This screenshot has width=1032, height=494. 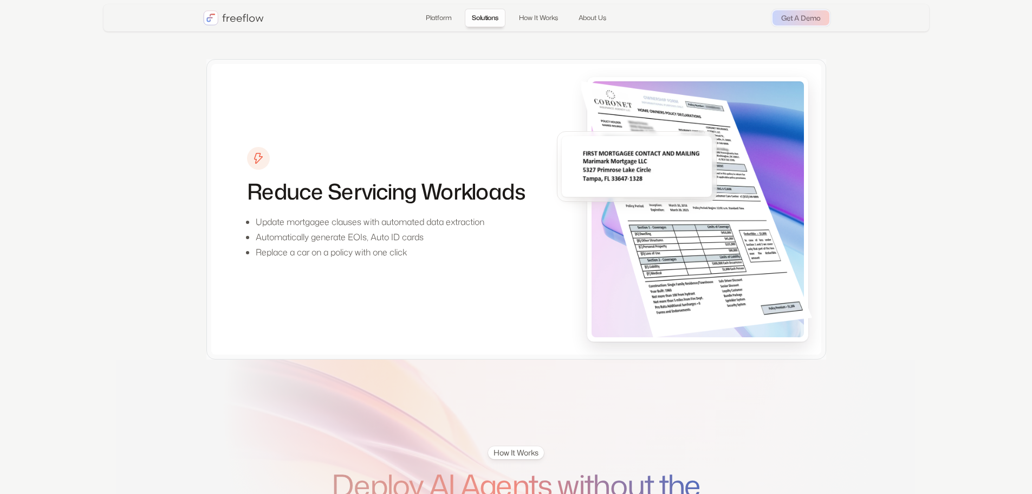 I want to click on a: Solutions, so click(x=485, y=18).